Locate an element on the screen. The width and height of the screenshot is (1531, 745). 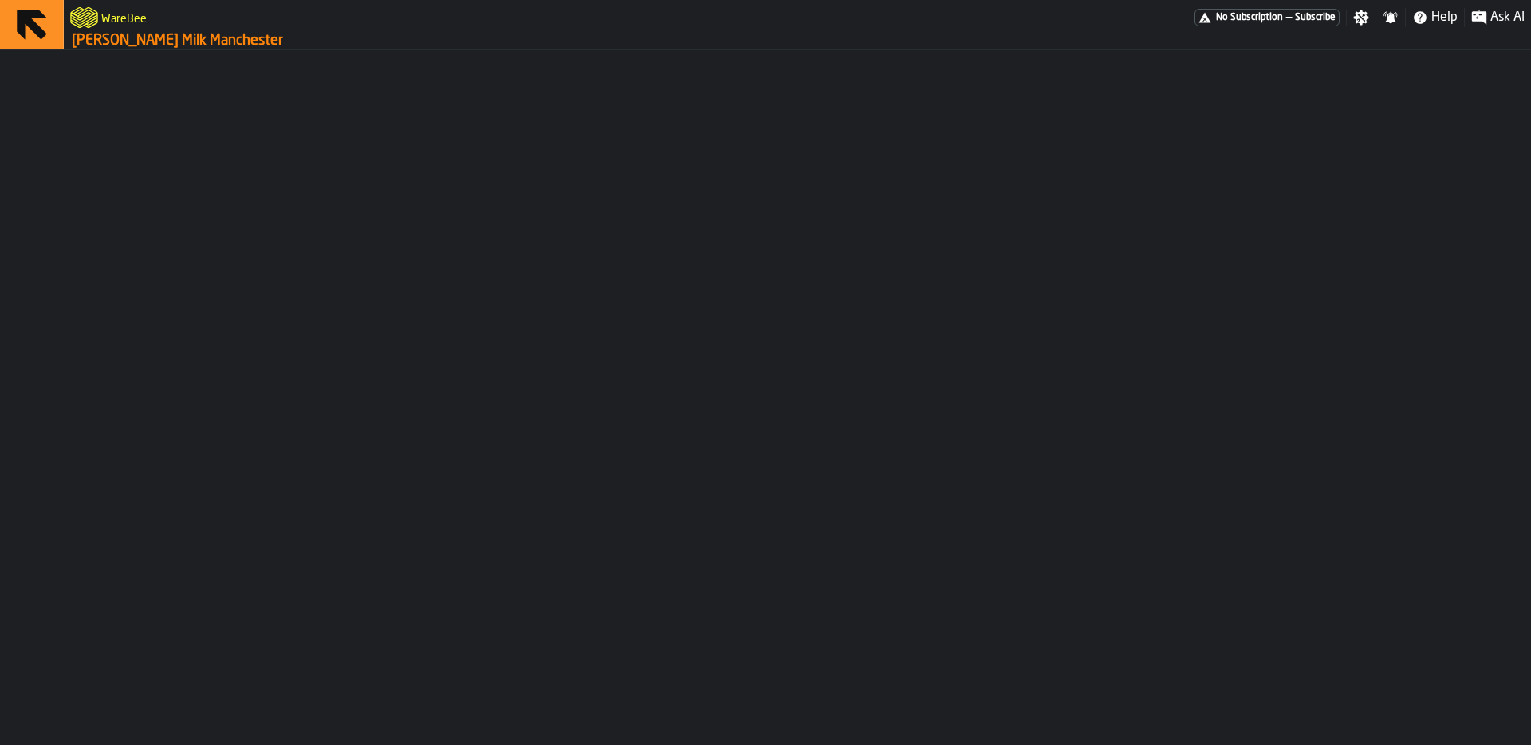
div: Menu Subscription is located at coordinates (1267, 18).